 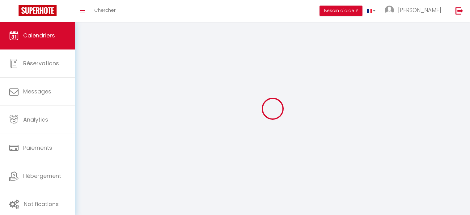 I want to click on span: Chercher, so click(x=105, y=10).